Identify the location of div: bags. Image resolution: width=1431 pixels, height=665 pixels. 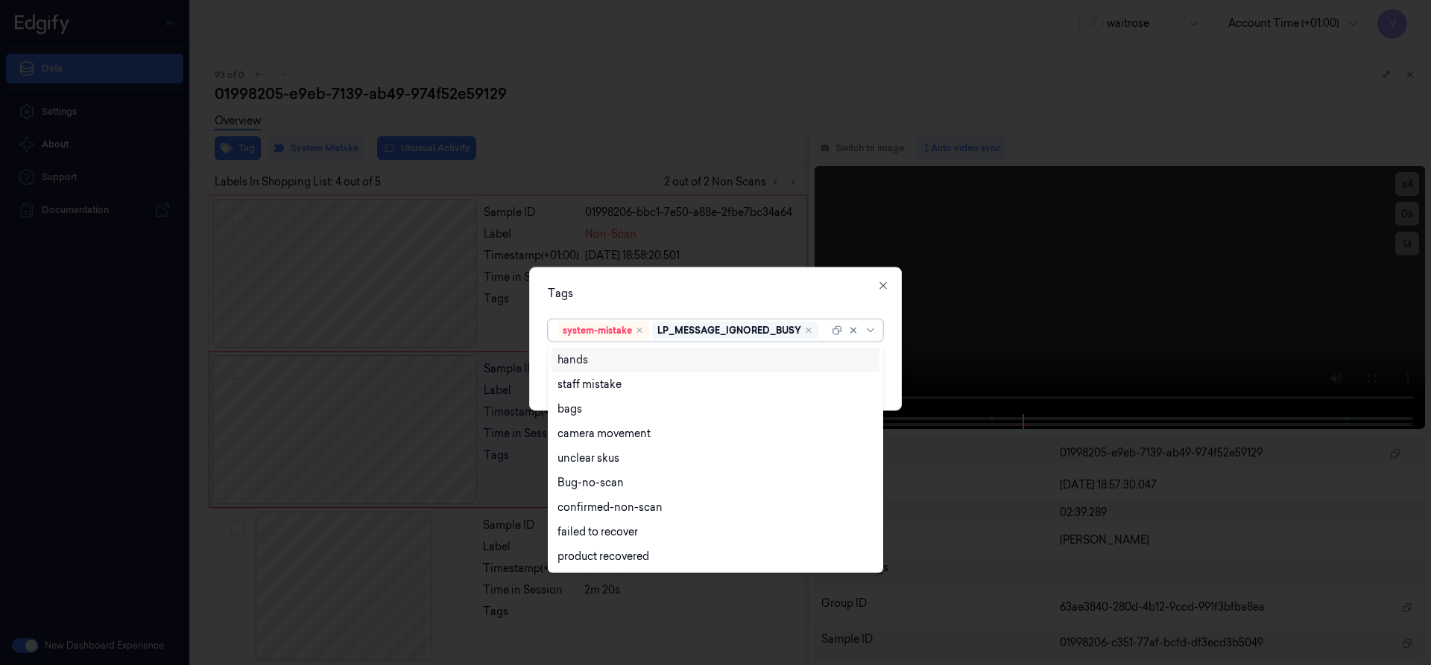
(569, 409).